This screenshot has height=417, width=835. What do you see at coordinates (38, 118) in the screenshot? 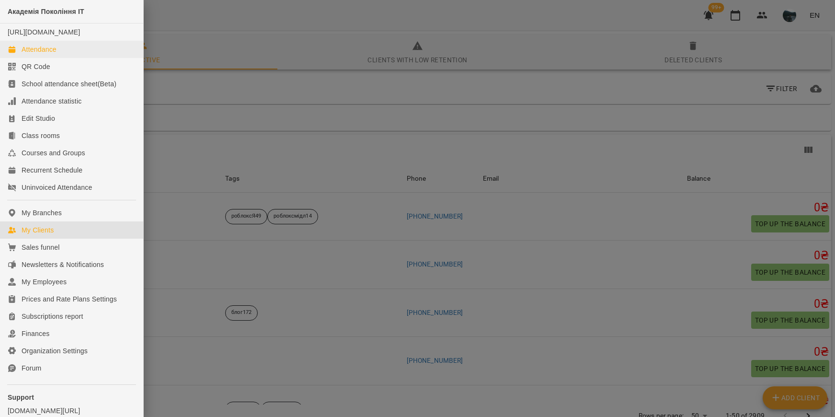
I see `div: Edit Studio` at bounding box center [38, 118].